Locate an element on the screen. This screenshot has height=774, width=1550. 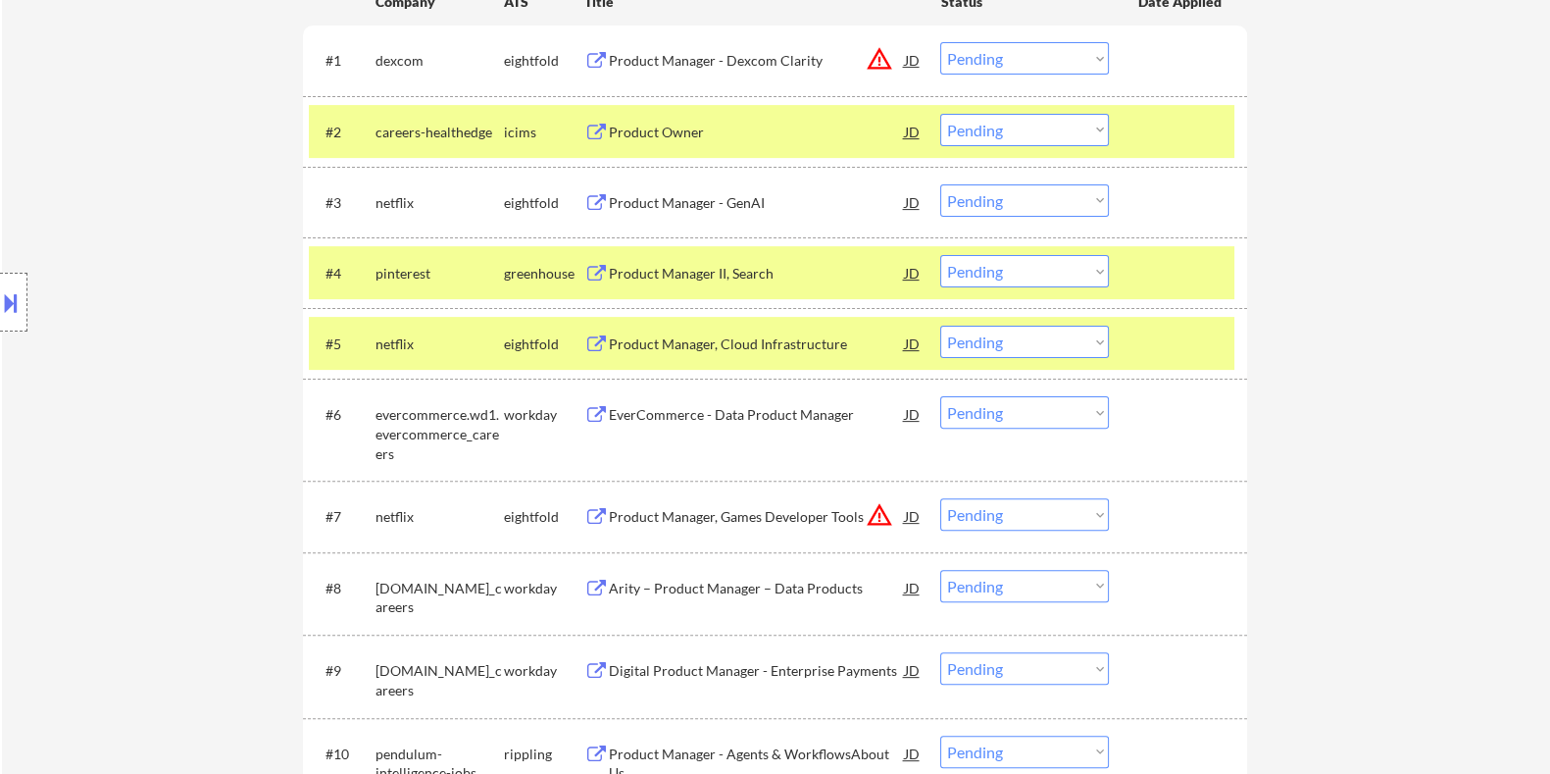
div: #9 is located at coordinates (341, 671).